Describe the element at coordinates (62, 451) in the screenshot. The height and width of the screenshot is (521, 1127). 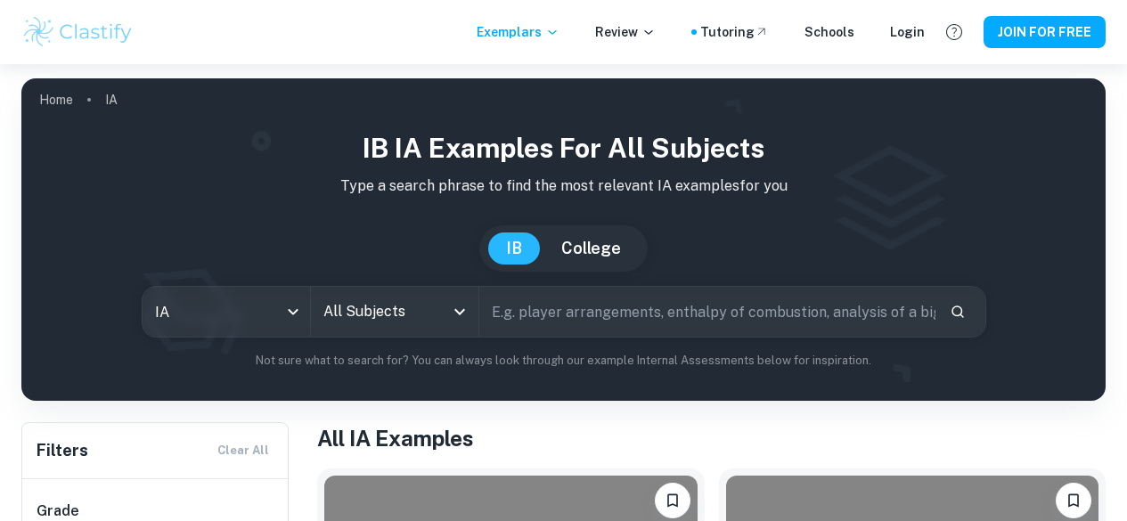
I see `h6: Filters` at that location.